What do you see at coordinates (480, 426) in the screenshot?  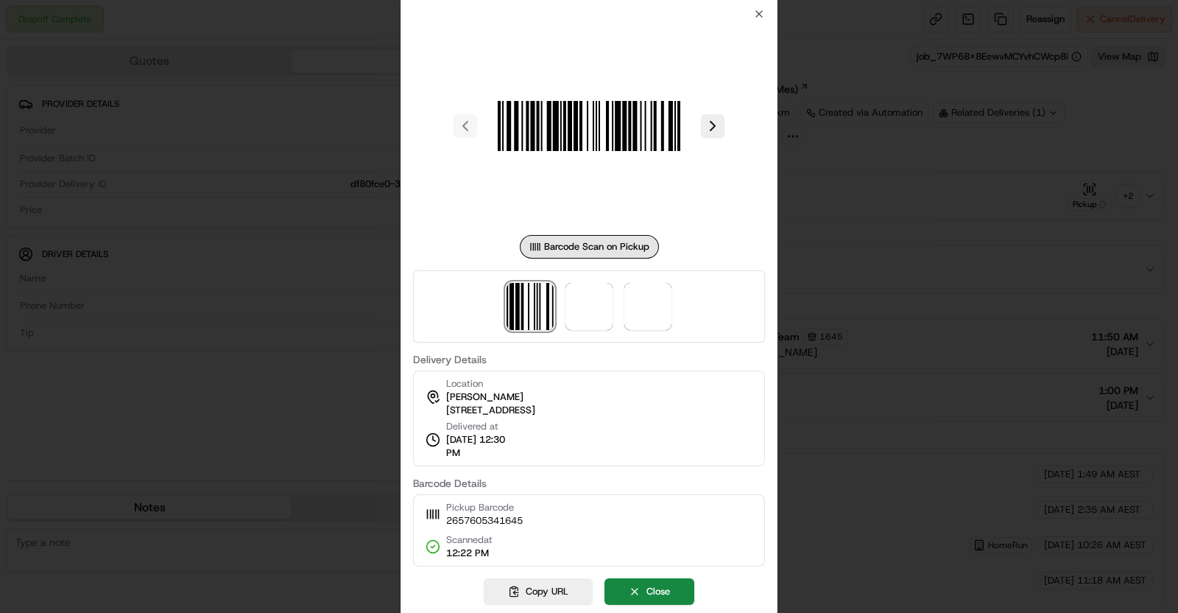 I see `span: Delivered at` at bounding box center [480, 426].